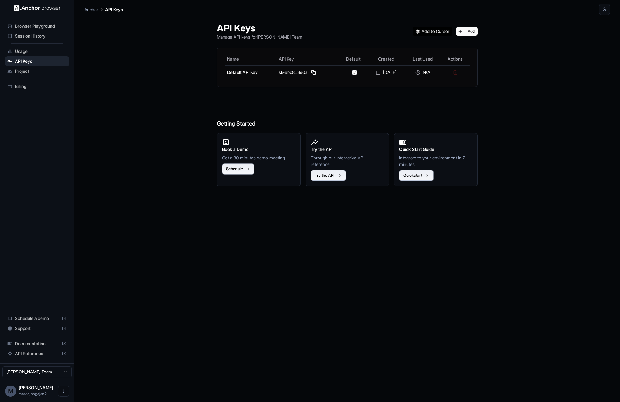 Image resolution: width=620 pixels, height=402 pixels. Describe the element at coordinates (37, 353) in the screenshot. I see `div: API Reference` at that location.